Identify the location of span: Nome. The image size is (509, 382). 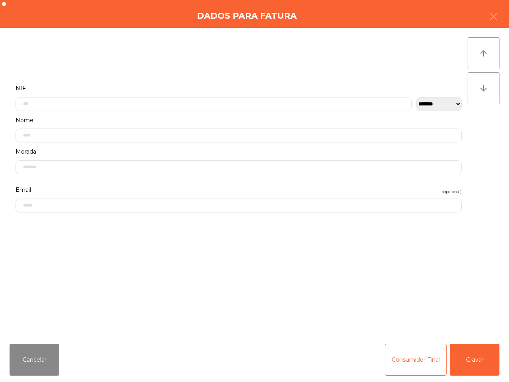
(24, 120).